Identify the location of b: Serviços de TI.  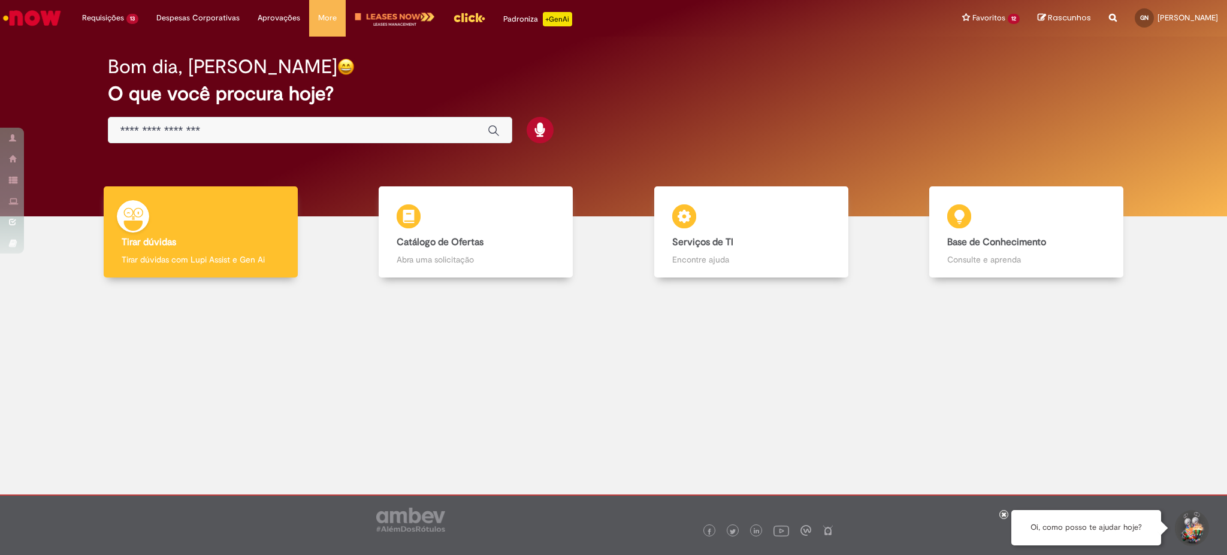
(703, 242).